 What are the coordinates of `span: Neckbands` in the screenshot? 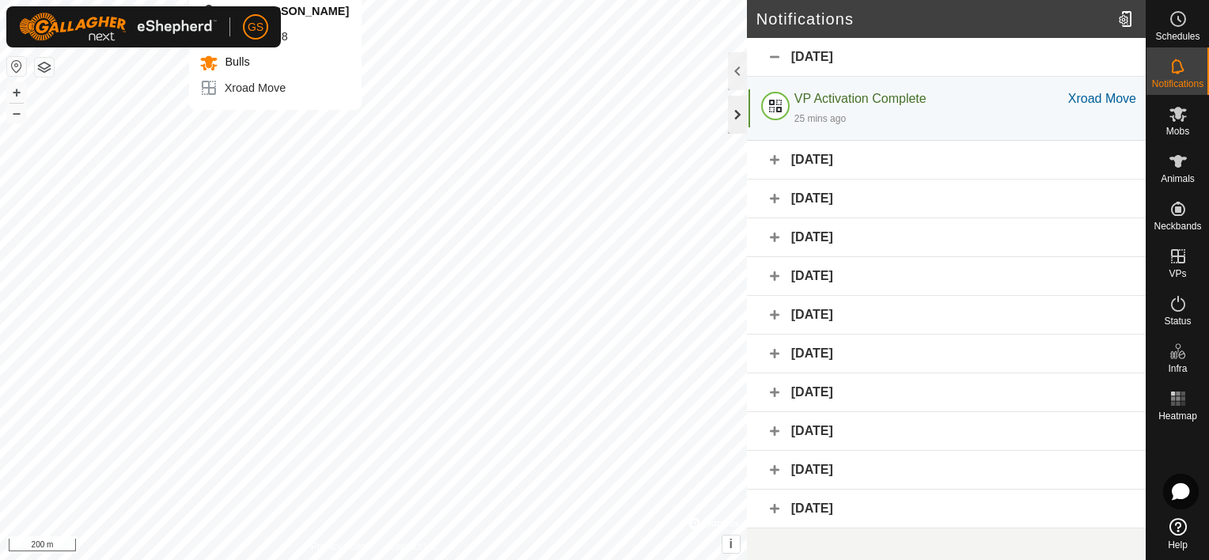 It's located at (1178, 226).